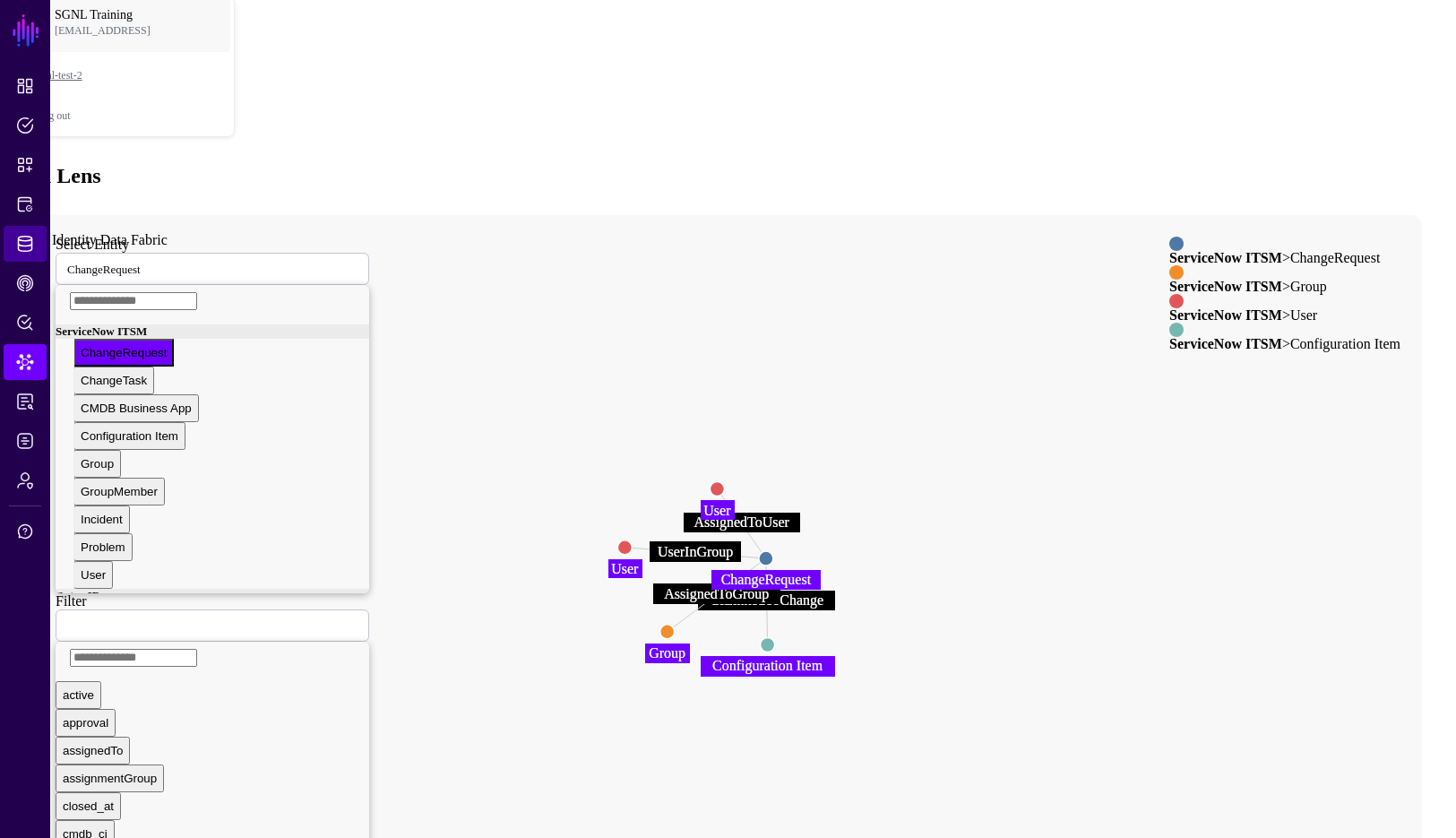 This screenshot has width=1456, height=838. I want to click on a: Identity Data Fabric, so click(25, 244).